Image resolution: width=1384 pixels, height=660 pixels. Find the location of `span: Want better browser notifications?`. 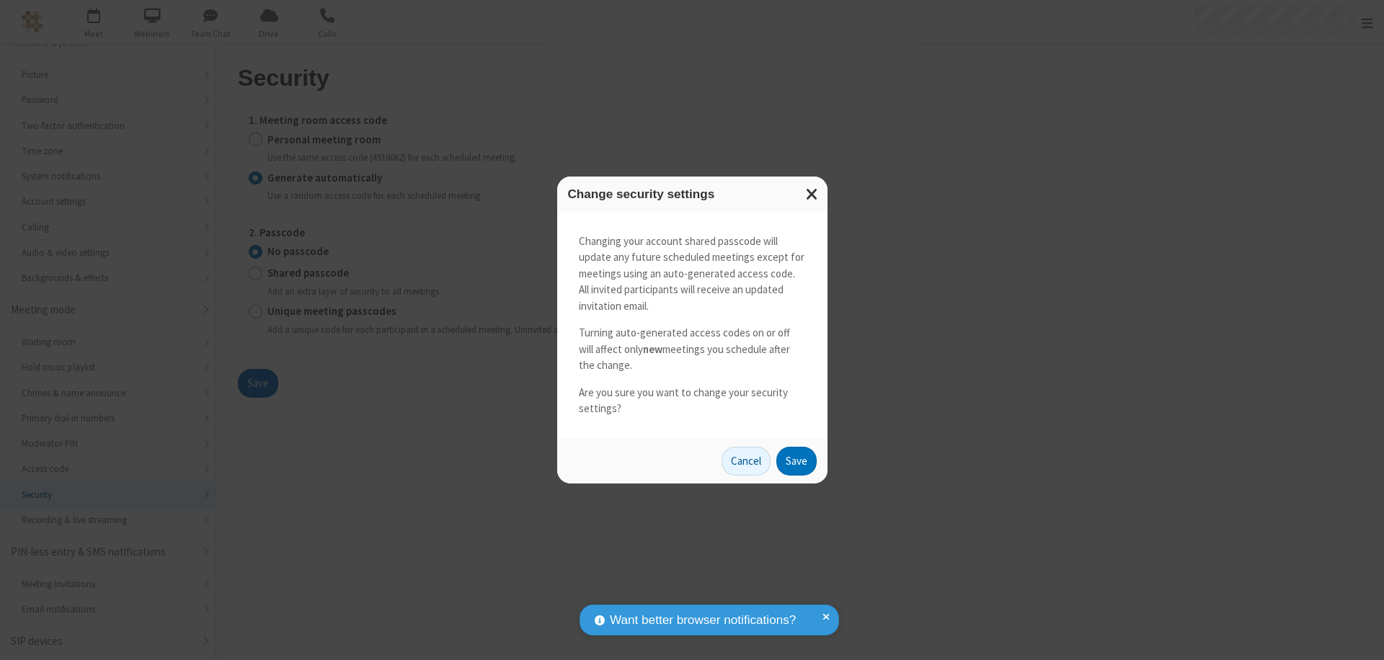

span: Want better browser notifications? is located at coordinates (703, 621).